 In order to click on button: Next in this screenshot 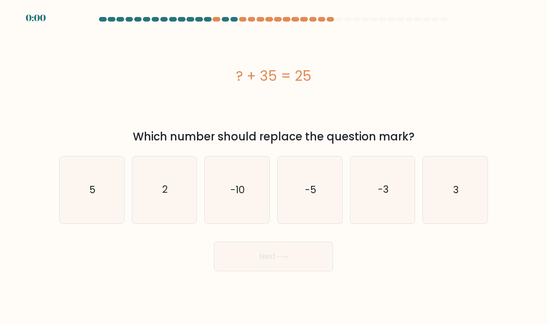, I will do `click(274, 256)`.